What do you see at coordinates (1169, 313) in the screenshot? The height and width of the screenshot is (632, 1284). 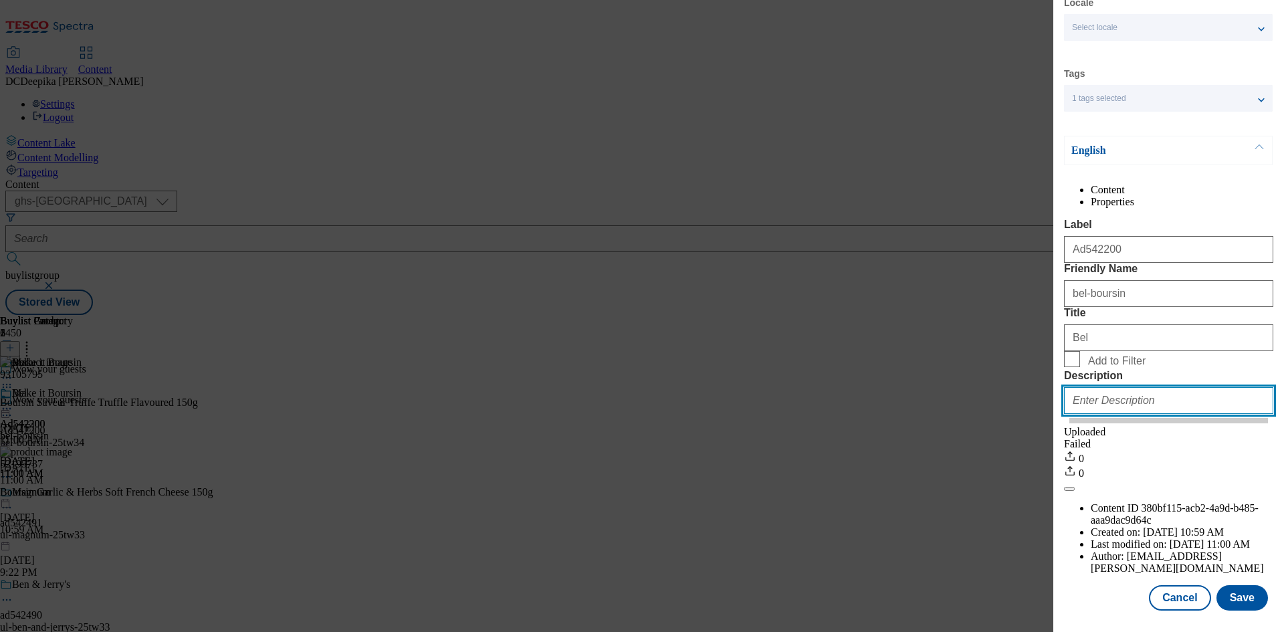 I see `label: Title` at bounding box center [1169, 313].